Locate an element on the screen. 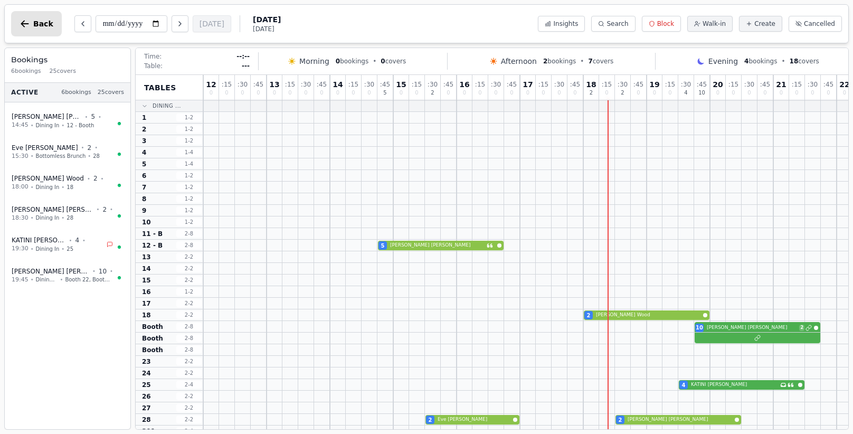 Image resolution: width=853 pixels, height=434 pixels. span: 1 - 4 is located at coordinates (189, 152).